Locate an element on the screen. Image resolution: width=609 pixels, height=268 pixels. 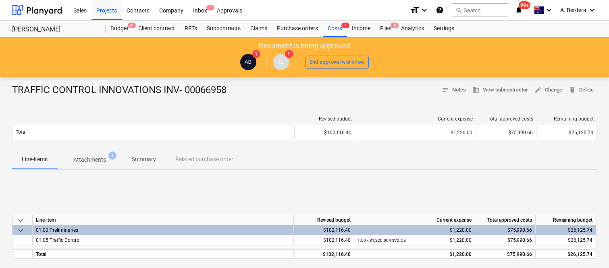
div: Analytics is located at coordinates (412, 29).